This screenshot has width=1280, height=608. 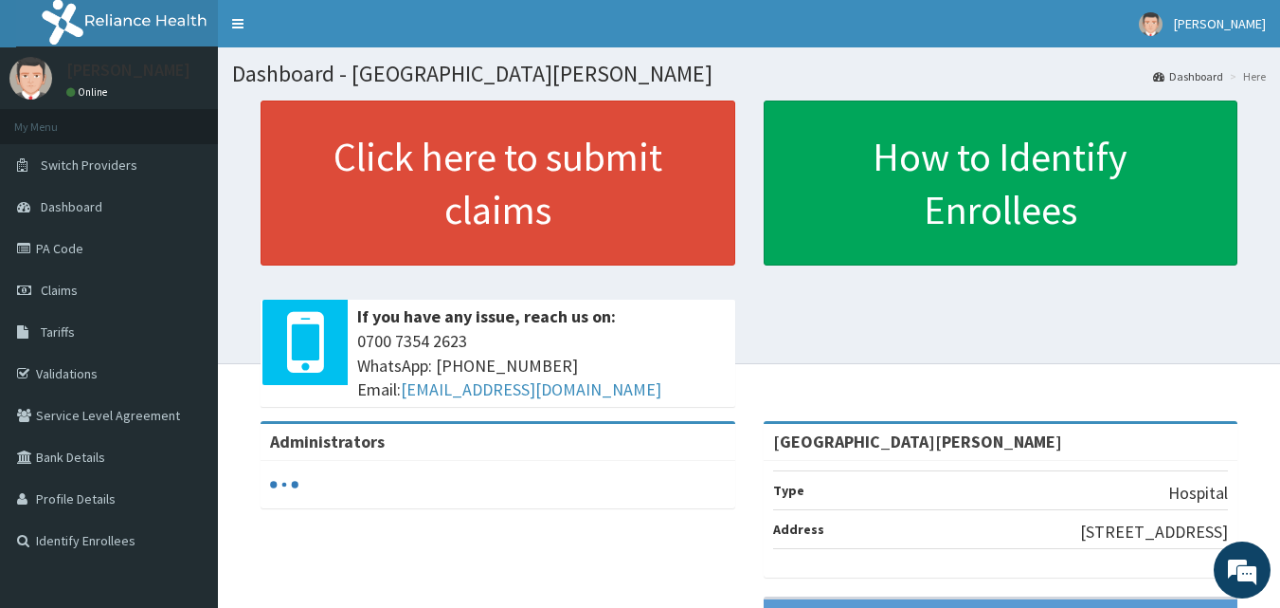 What do you see at coordinates (89, 165) in the screenshot?
I see `span: Switch Providers` at bounding box center [89, 165].